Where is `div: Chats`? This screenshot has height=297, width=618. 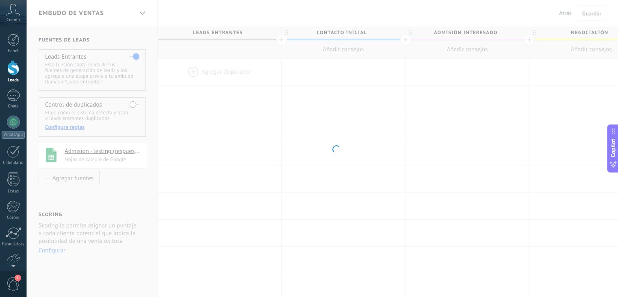
div: Chats is located at coordinates (13, 106).